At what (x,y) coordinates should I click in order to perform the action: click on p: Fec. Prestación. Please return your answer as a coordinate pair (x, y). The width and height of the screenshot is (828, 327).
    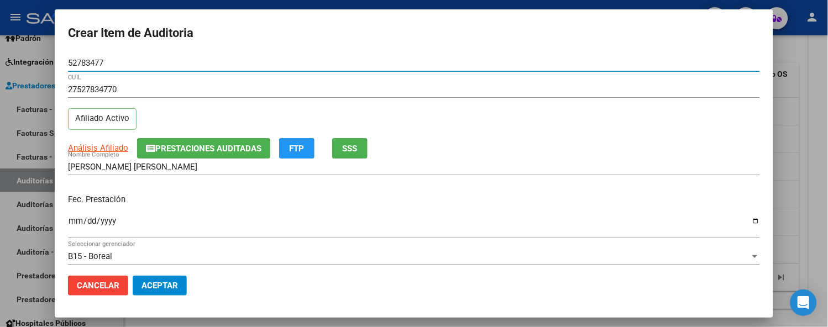
    Looking at the image, I should click on (414, 200).